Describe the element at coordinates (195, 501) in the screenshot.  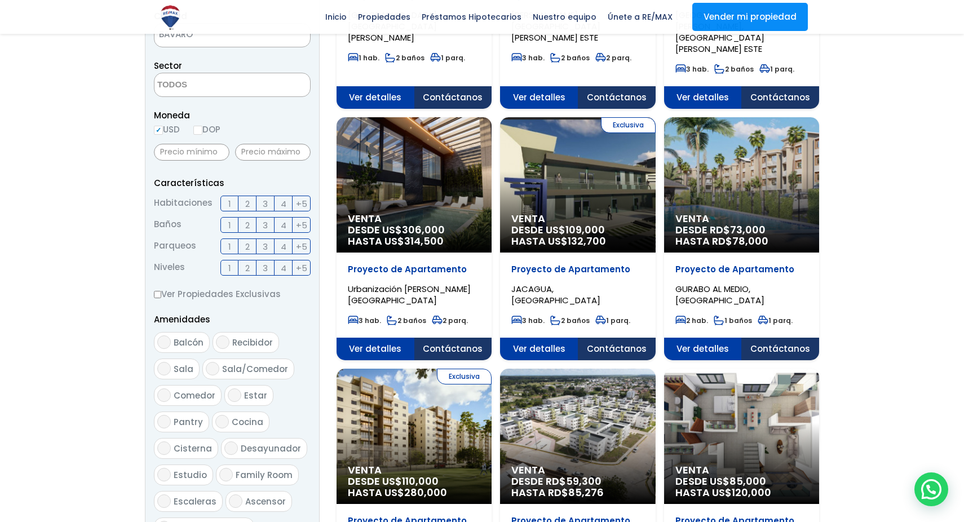
I see `span: Escaleras` at that location.